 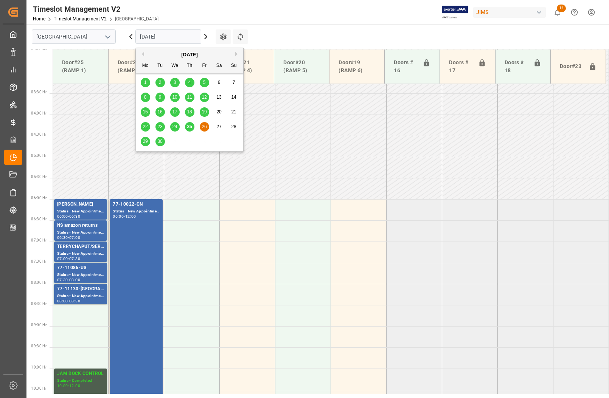 I want to click on div: Th, so click(x=189, y=66).